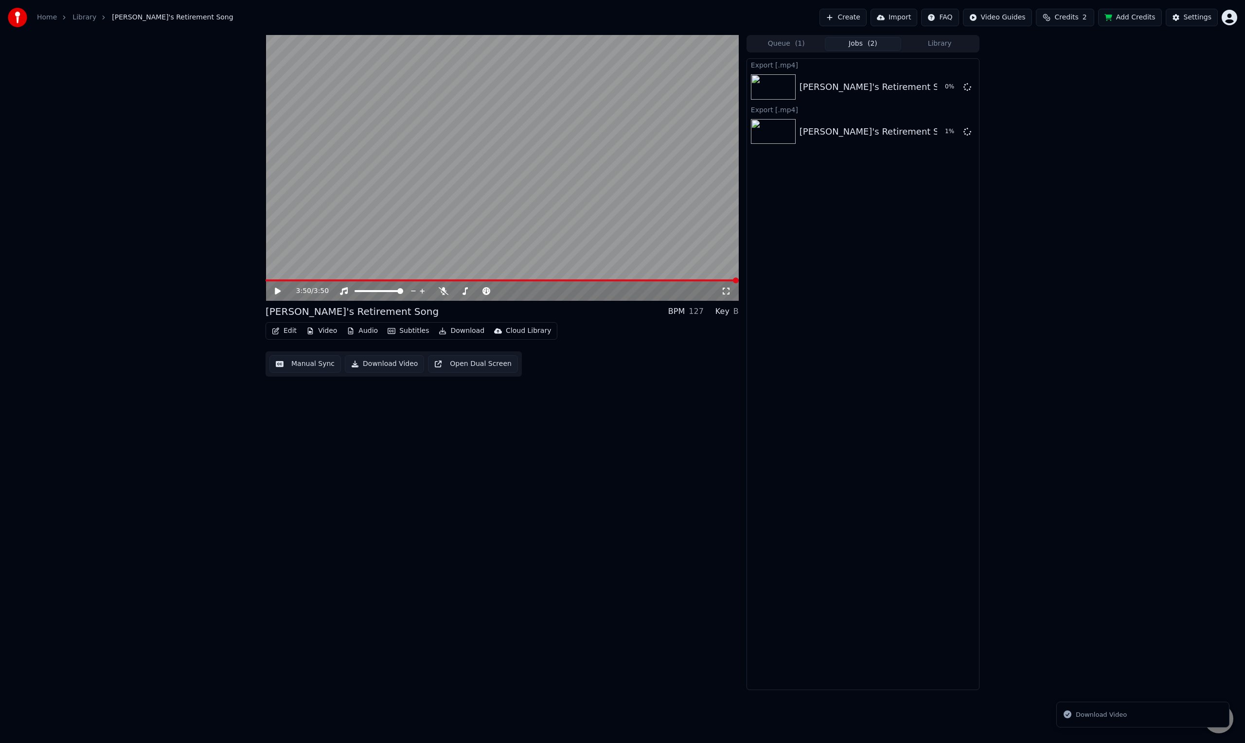  What do you see at coordinates (18, 18) in the screenshot?
I see `img: youka` at bounding box center [18, 18].